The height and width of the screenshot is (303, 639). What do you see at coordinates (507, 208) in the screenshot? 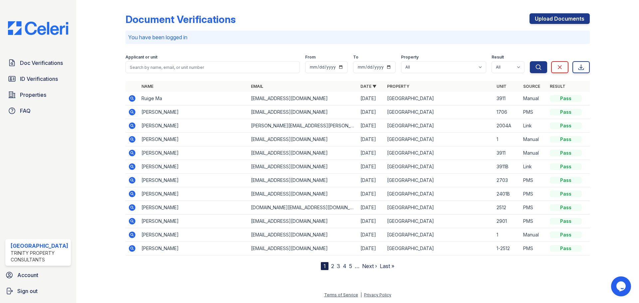
I see `td: 2512` at bounding box center [507, 208].